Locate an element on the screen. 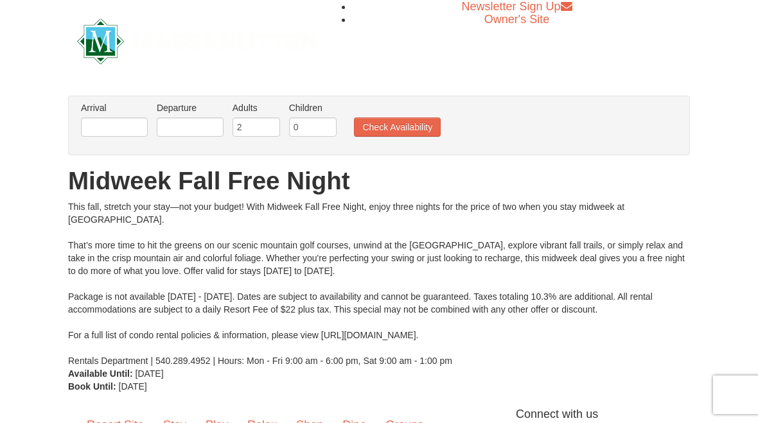  button: Check Availability is located at coordinates (397, 127).